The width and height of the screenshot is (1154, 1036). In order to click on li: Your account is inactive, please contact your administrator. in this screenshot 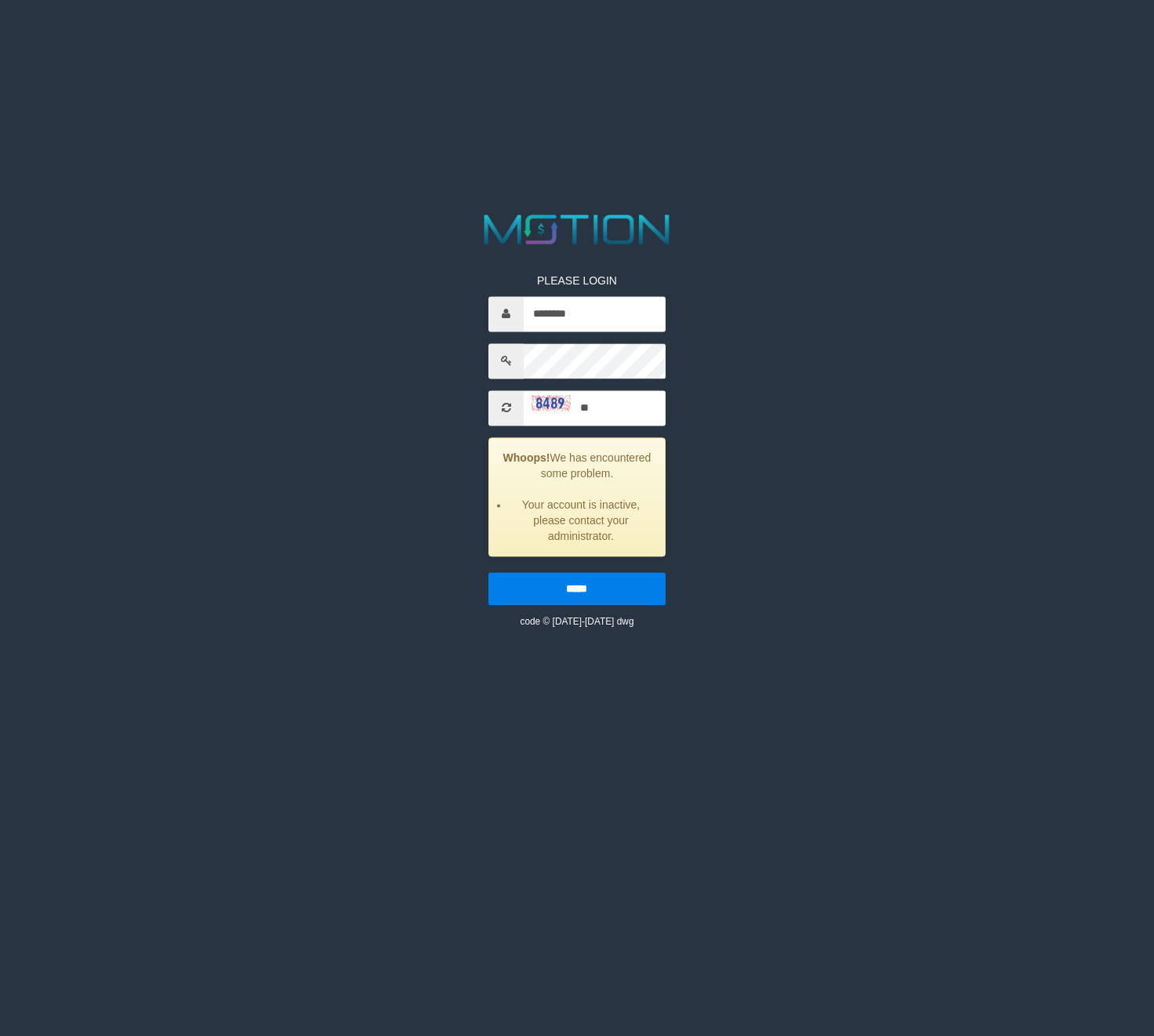, I will do `click(580, 520)`.